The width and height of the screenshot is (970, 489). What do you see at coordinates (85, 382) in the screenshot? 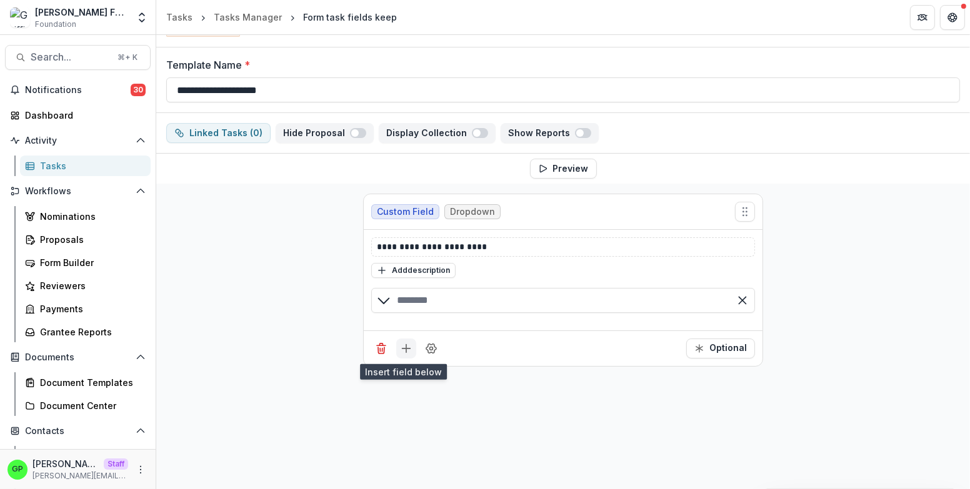
I see `a: Document Templates` at bounding box center [85, 382].